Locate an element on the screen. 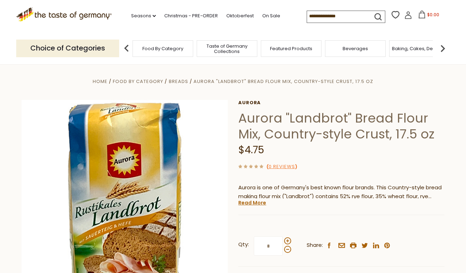 The image size is (466, 273). input: Qty: is located at coordinates (268, 246).